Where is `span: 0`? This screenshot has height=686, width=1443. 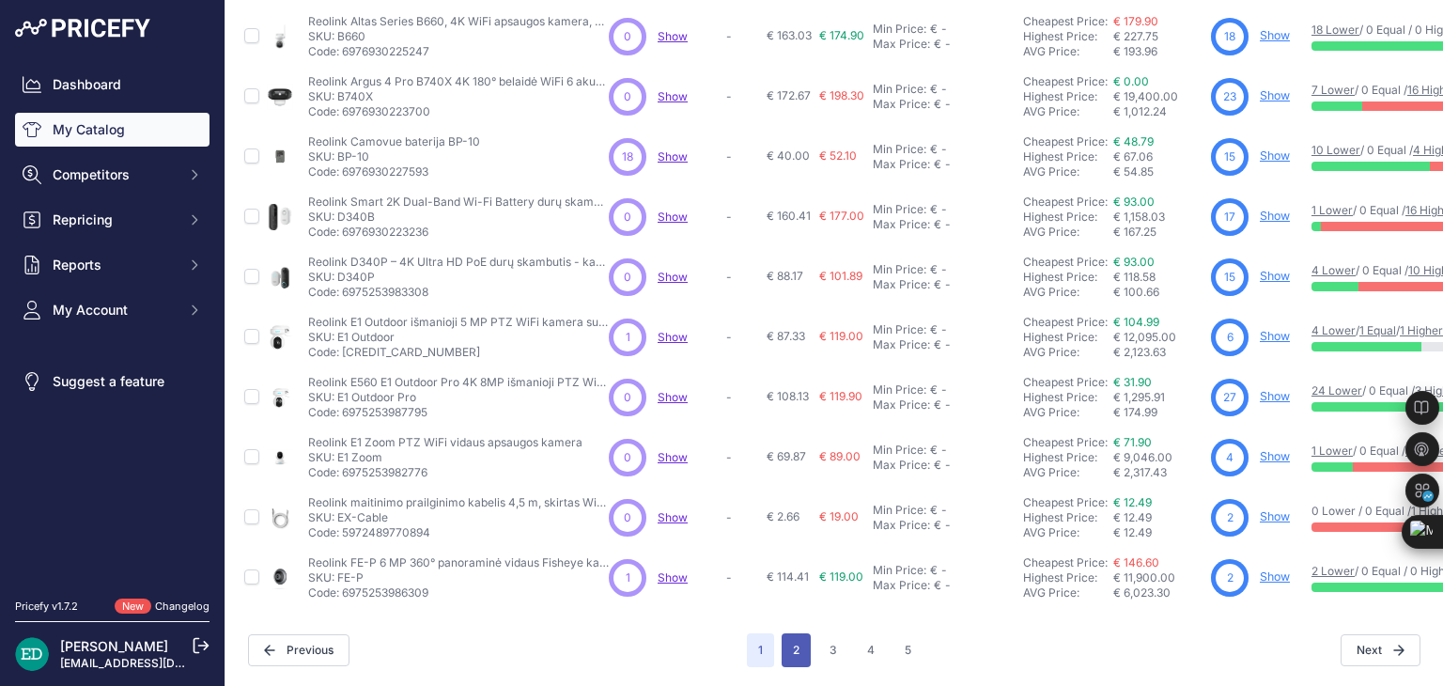
span: 0 is located at coordinates (628, 458).